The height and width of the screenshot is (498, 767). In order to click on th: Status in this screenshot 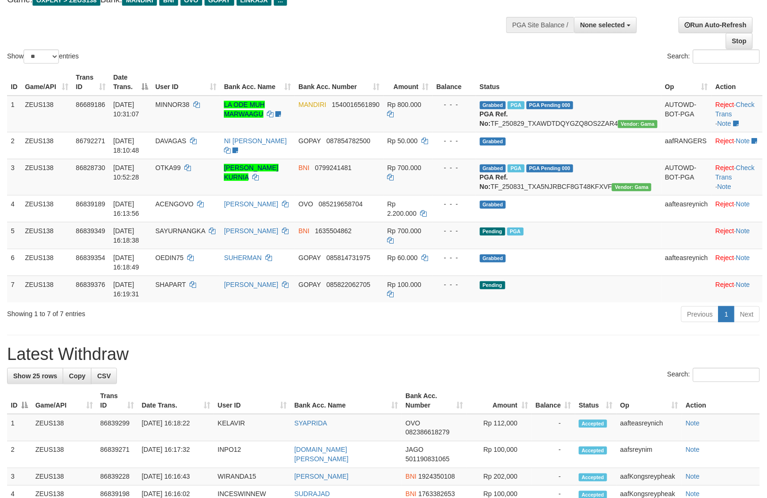, I will do `click(568, 82)`.